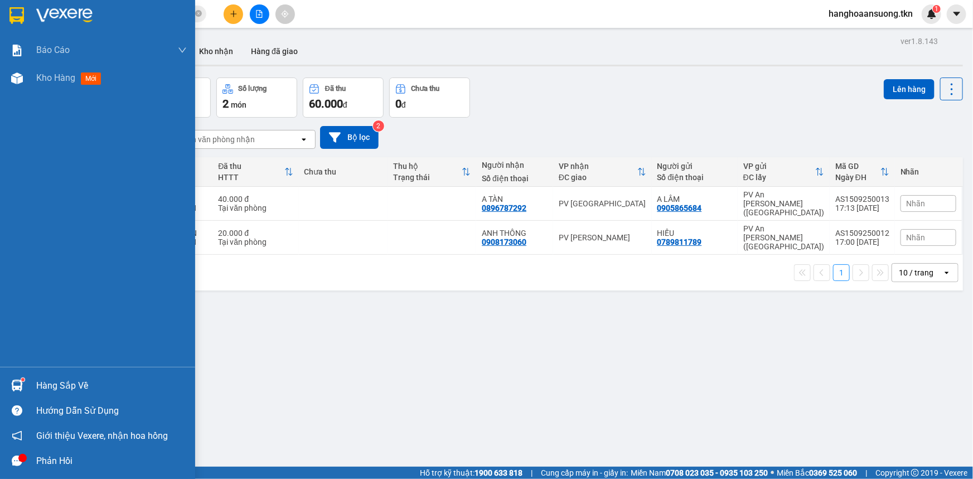  I want to click on span: notification, so click(17, 436).